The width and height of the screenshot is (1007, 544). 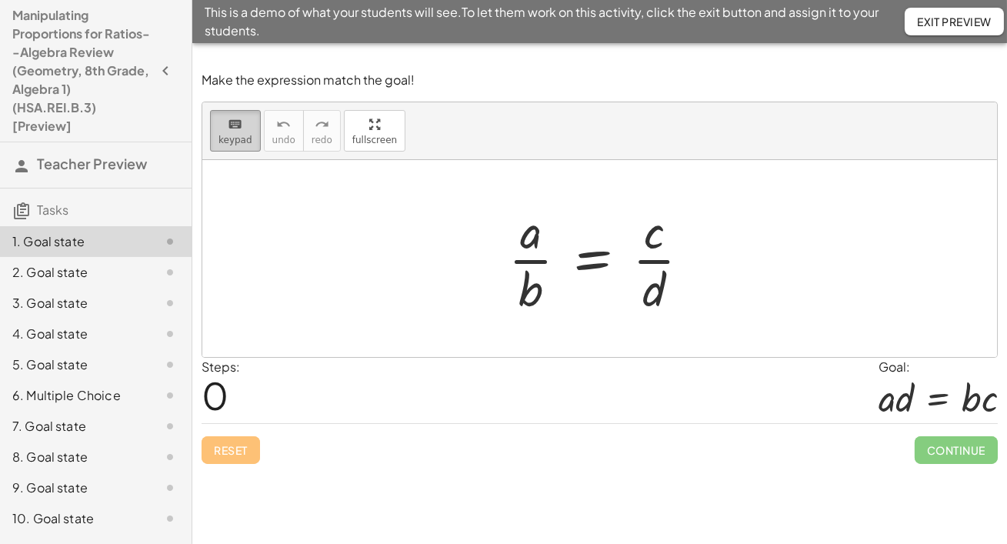 I want to click on i: undo, so click(x=283, y=125).